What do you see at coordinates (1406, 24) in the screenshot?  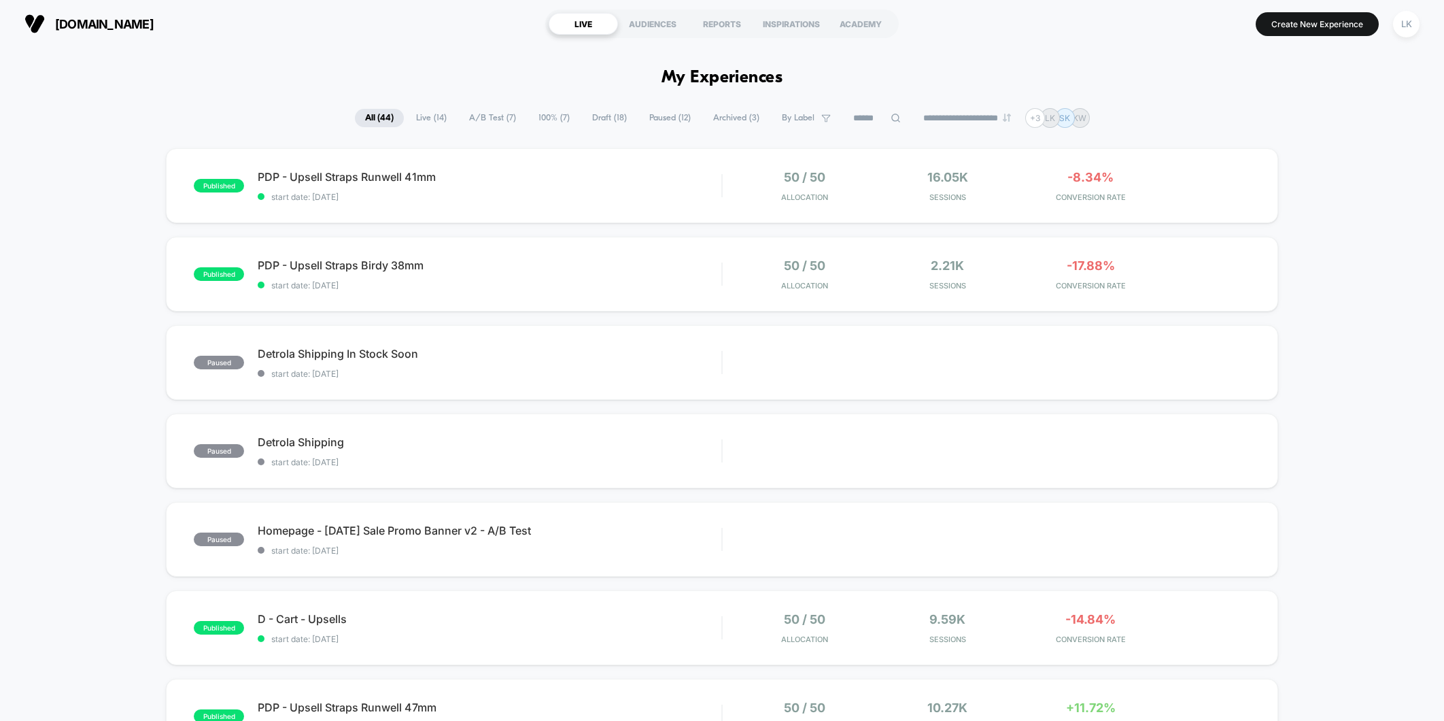 I see `div: LK` at bounding box center [1406, 24].